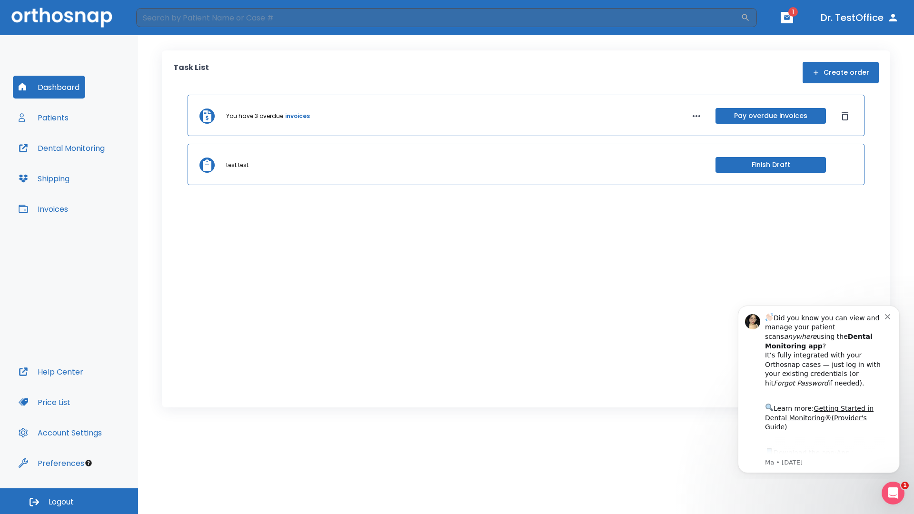 The height and width of the screenshot is (514, 914). What do you see at coordinates (845, 116) in the screenshot?
I see `button: Dismiss` at bounding box center [845, 116].